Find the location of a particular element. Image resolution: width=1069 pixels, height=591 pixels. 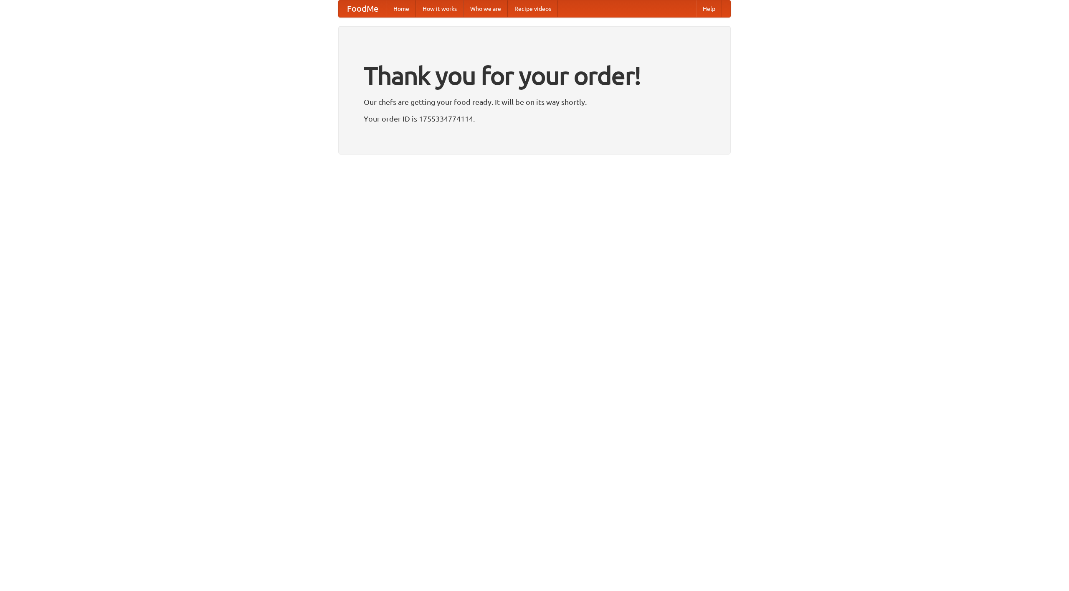

h1: Thank you for your order! is located at coordinates (534, 76).